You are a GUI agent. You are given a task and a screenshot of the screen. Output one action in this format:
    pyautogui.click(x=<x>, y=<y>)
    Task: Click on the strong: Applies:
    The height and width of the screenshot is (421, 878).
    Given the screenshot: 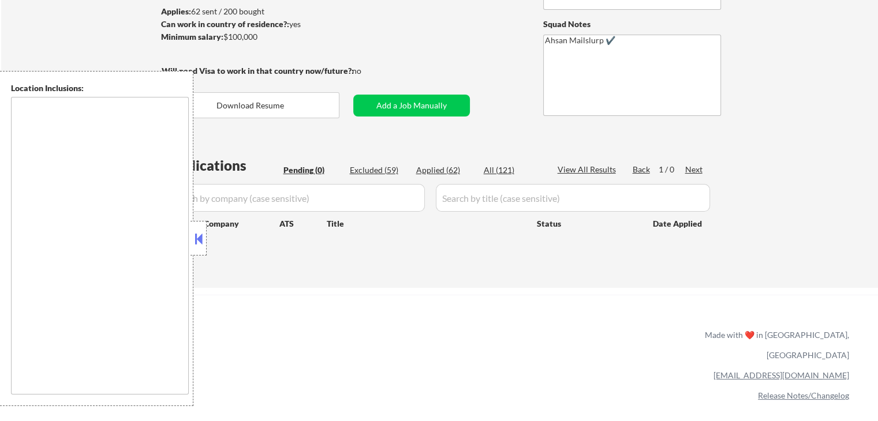 What is the action you would take?
    pyautogui.click(x=176, y=11)
    